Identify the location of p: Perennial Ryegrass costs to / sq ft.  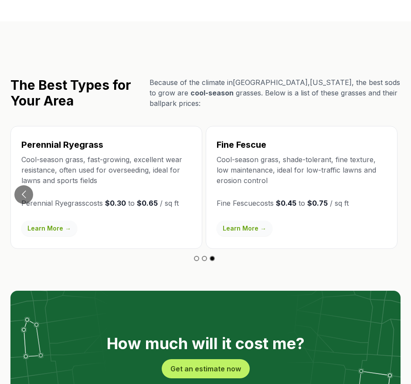
(106, 203).